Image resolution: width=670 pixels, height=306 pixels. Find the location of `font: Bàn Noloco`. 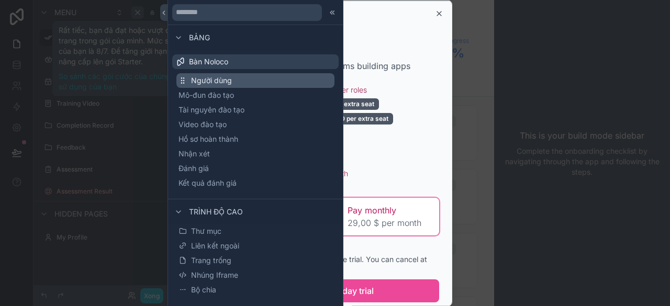

font: Bàn Noloco is located at coordinates (208, 61).